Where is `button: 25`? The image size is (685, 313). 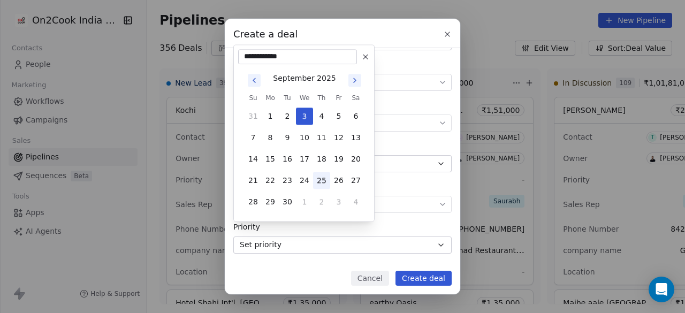
button: 25 is located at coordinates (322, 180).